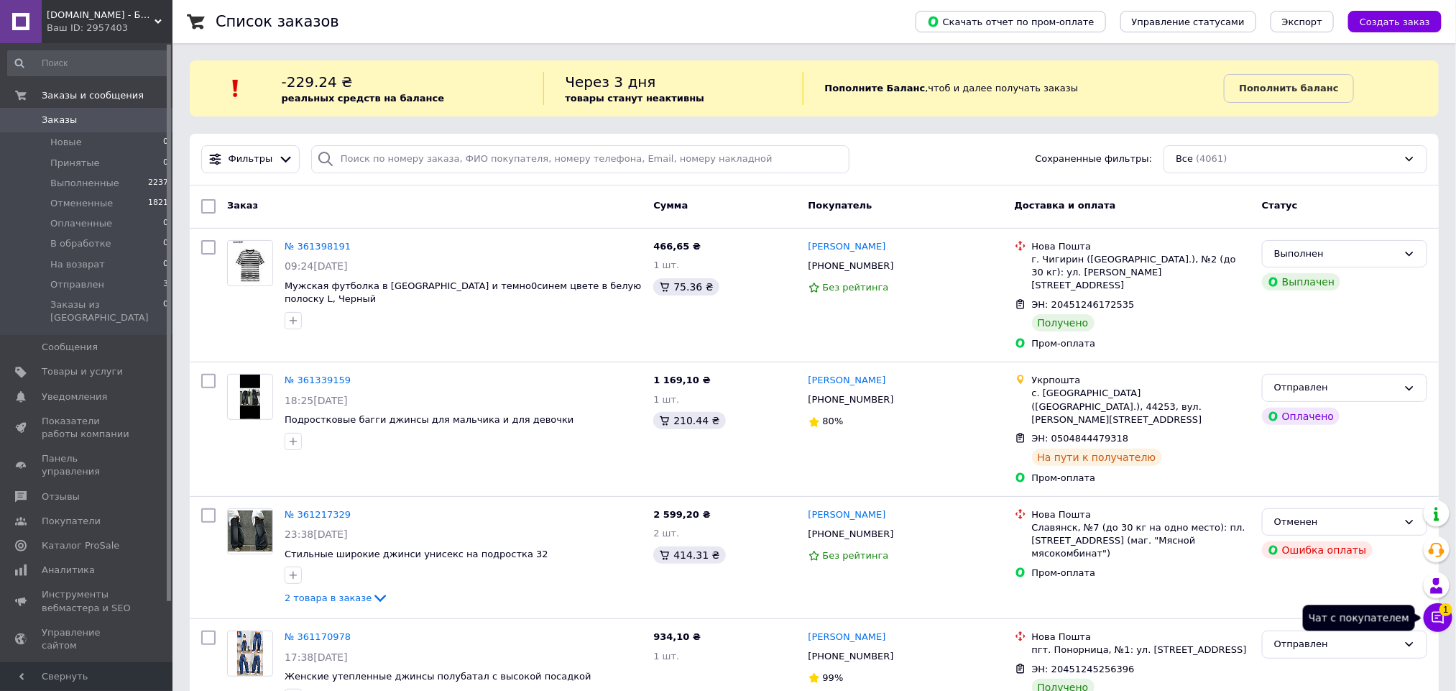 The image size is (1456, 691). What do you see at coordinates (1065, 205) in the screenshot?
I see `span: Доставка и оплата` at bounding box center [1065, 205].